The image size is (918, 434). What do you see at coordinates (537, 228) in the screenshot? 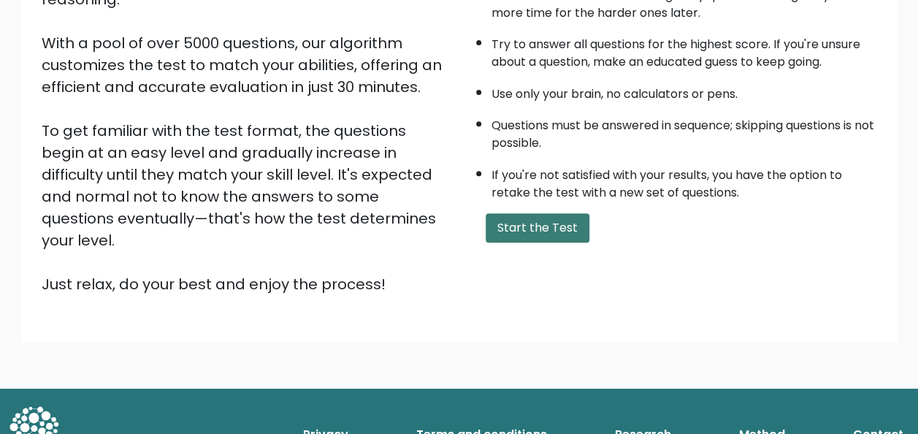
I see `button: Start the Test` at bounding box center [537, 228].